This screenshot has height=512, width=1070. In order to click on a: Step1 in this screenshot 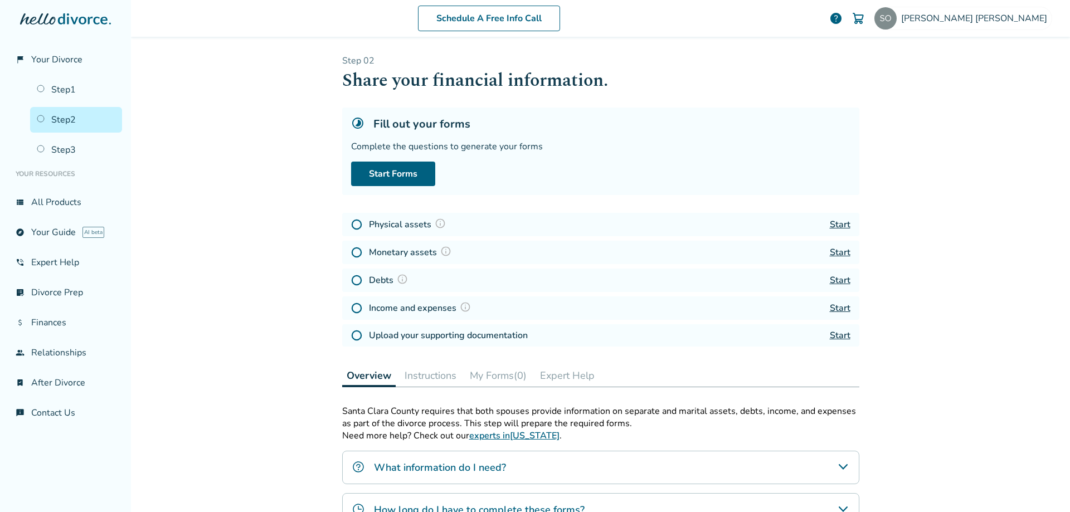, I will do `click(76, 90)`.